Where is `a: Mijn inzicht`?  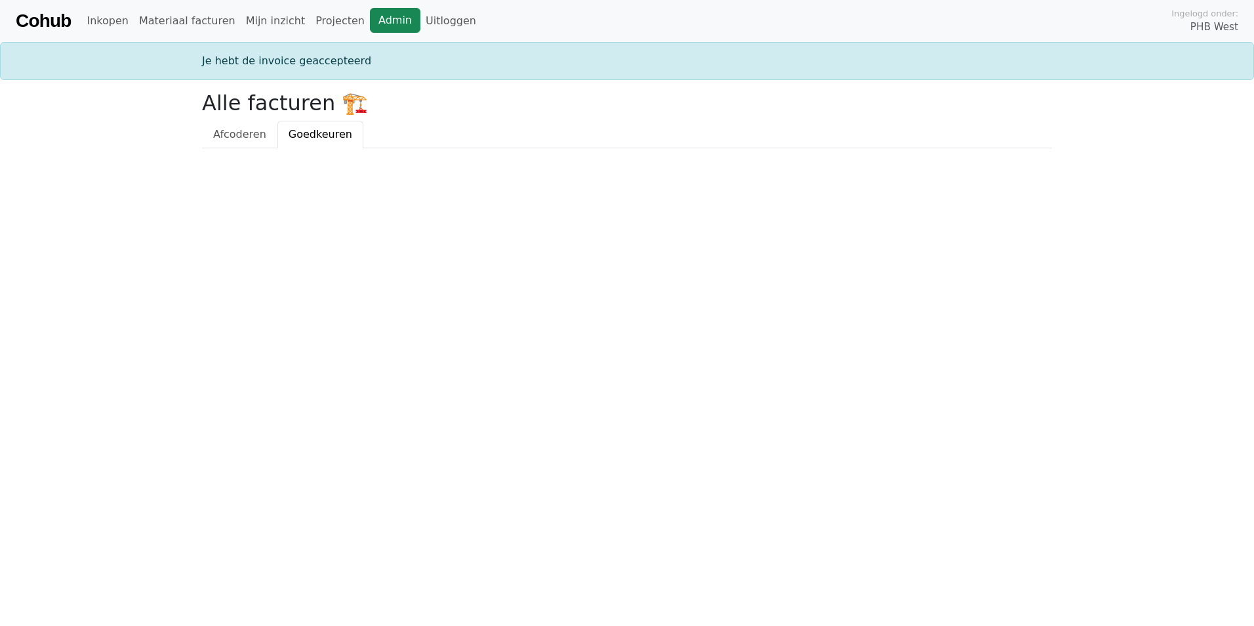 a: Mijn inzicht is located at coordinates (275, 21).